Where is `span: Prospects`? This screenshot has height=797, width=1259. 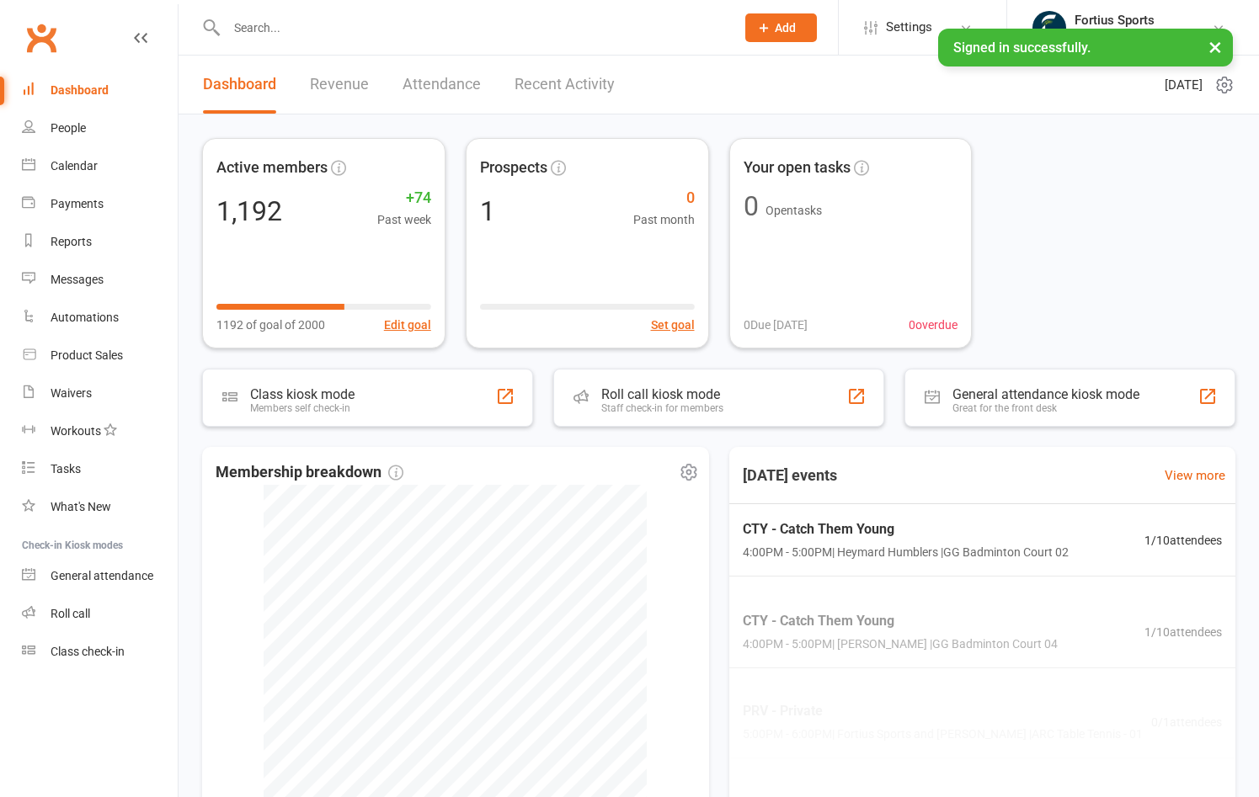
span: Prospects is located at coordinates (514, 168).